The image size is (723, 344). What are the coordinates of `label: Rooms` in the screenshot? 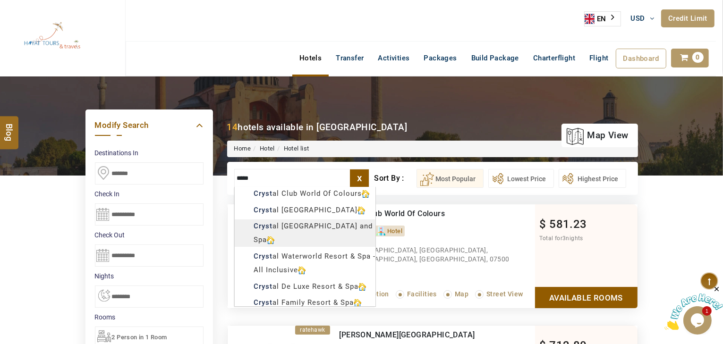 It's located at (149, 317).